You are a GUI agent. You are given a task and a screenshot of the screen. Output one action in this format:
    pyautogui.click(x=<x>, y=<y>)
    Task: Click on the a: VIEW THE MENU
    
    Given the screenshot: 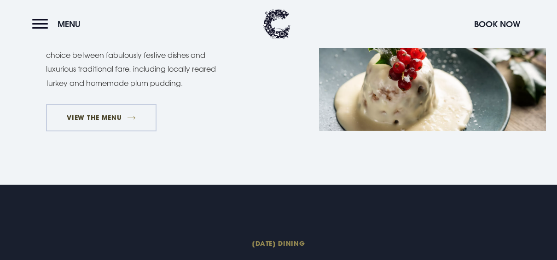 What is the action you would take?
    pyautogui.click(x=101, y=118)
    